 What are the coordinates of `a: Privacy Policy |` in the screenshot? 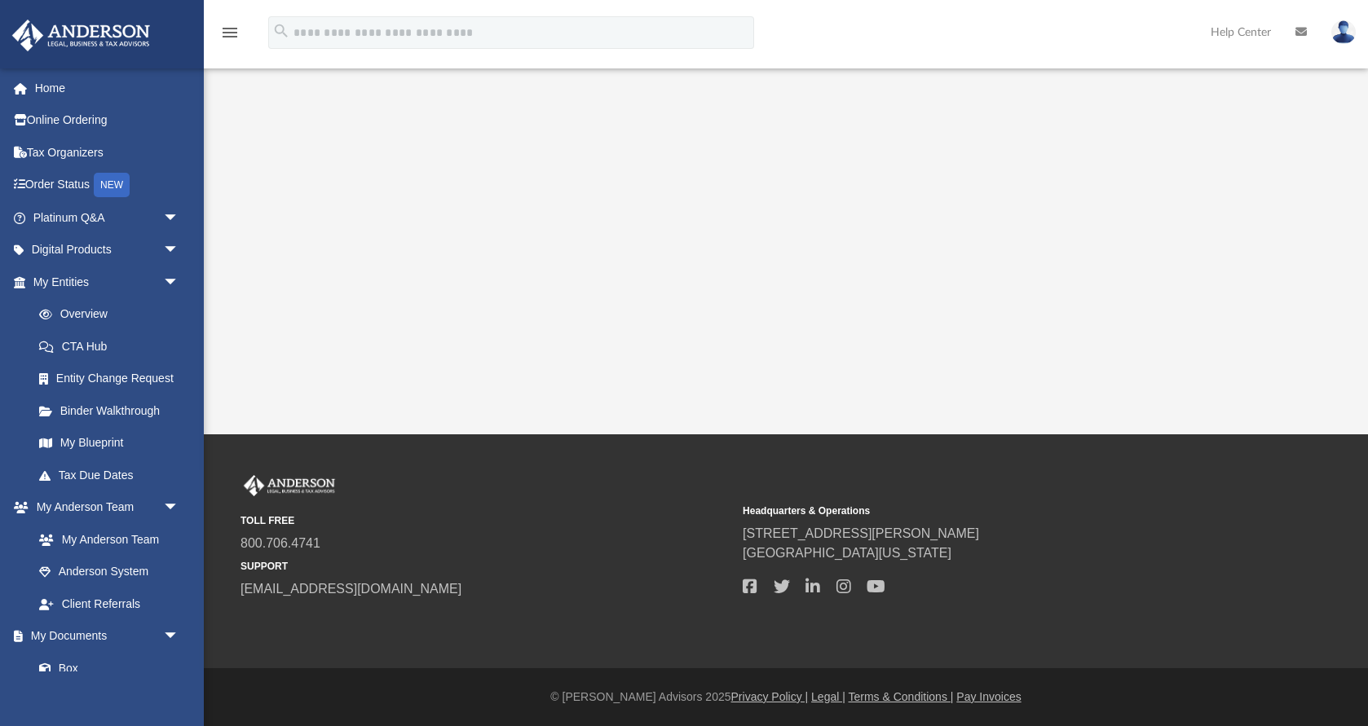 It's located at (770, 697).